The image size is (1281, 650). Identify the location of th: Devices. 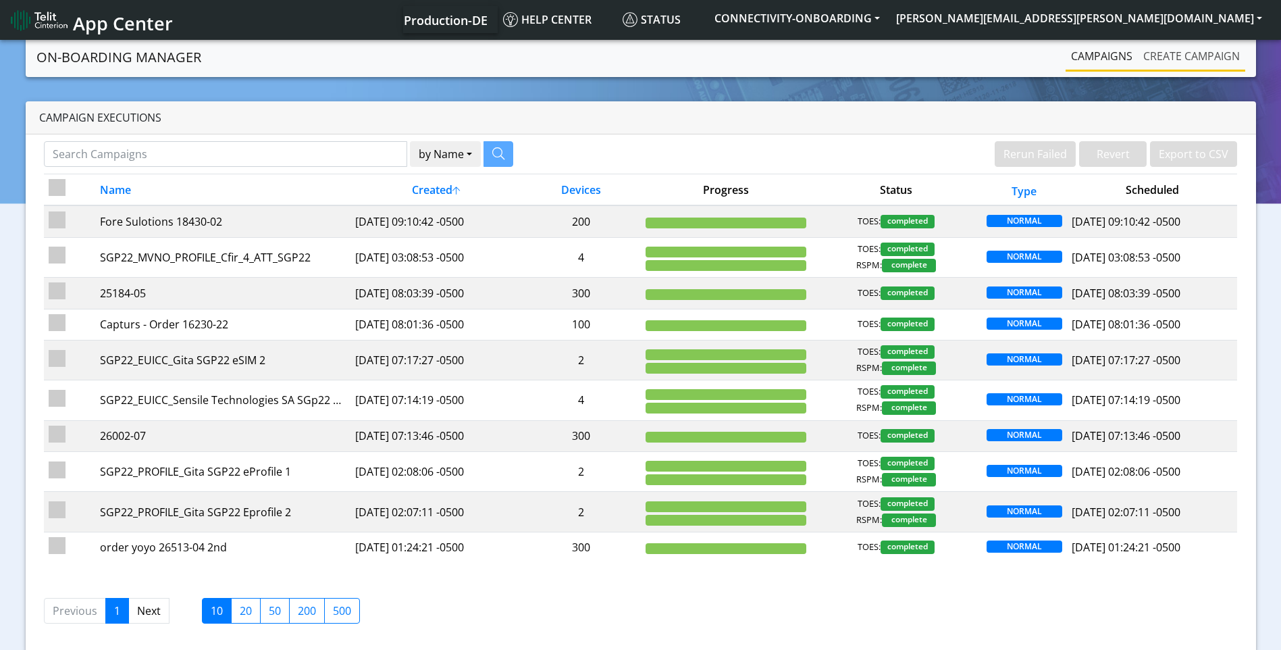
(581, 190).